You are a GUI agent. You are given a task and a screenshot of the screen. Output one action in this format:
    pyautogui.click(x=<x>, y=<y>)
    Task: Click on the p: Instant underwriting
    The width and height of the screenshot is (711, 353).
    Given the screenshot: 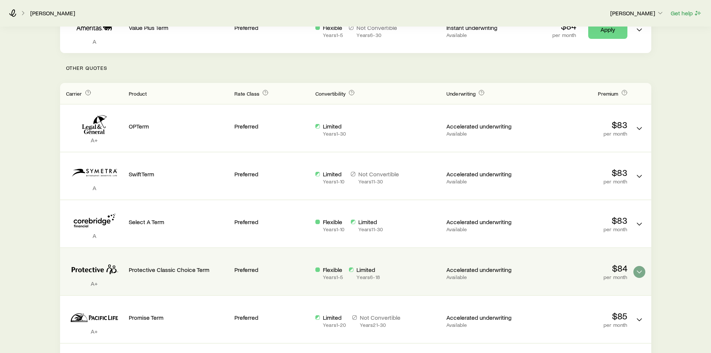 What is the action you would take?
    pyautogui.click(x=484, y=28)
    